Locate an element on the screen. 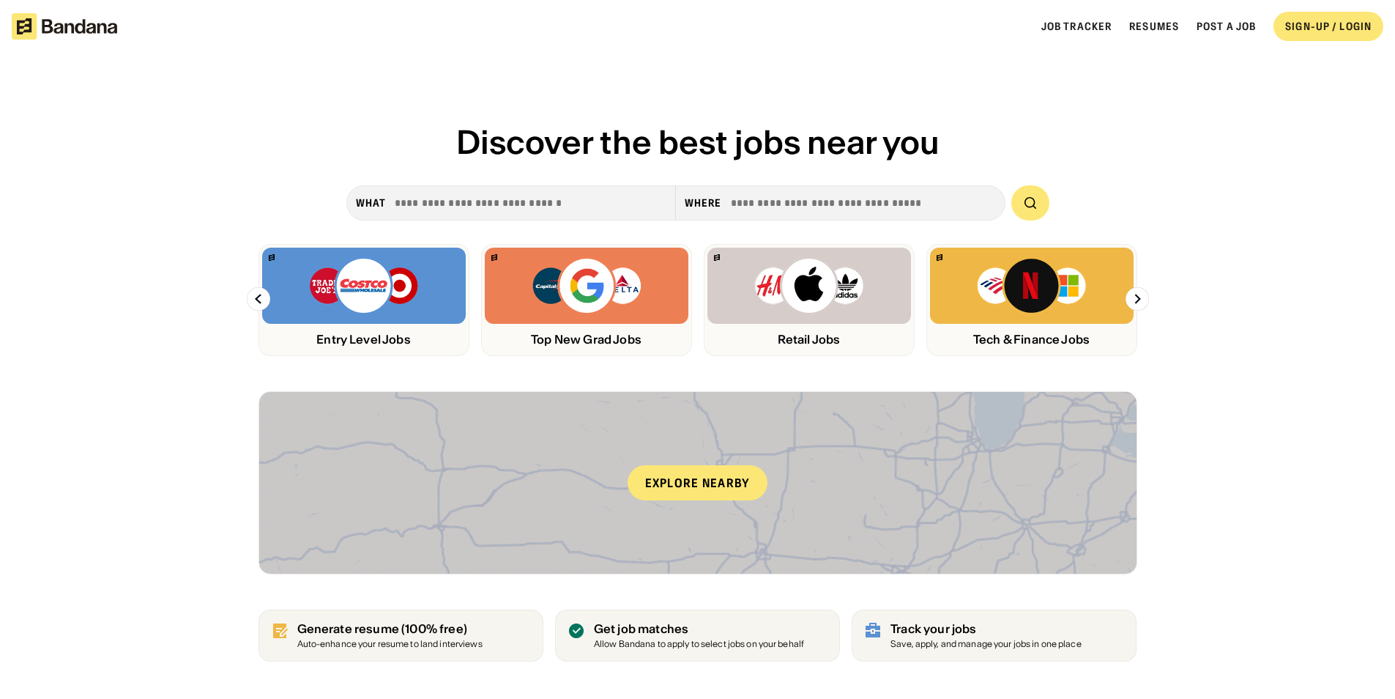 The height and width of the screenshot is (699, 1395). a: Explore nearby is located at coordinates (698, 483).